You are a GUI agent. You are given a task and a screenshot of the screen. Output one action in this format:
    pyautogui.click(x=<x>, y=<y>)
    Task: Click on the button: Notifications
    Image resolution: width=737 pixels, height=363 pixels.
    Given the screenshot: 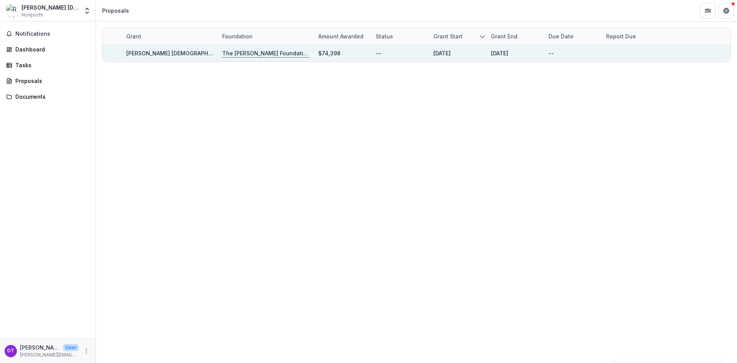 What is the action you would take?
    pyautogui.click(x=48, y=34)
    